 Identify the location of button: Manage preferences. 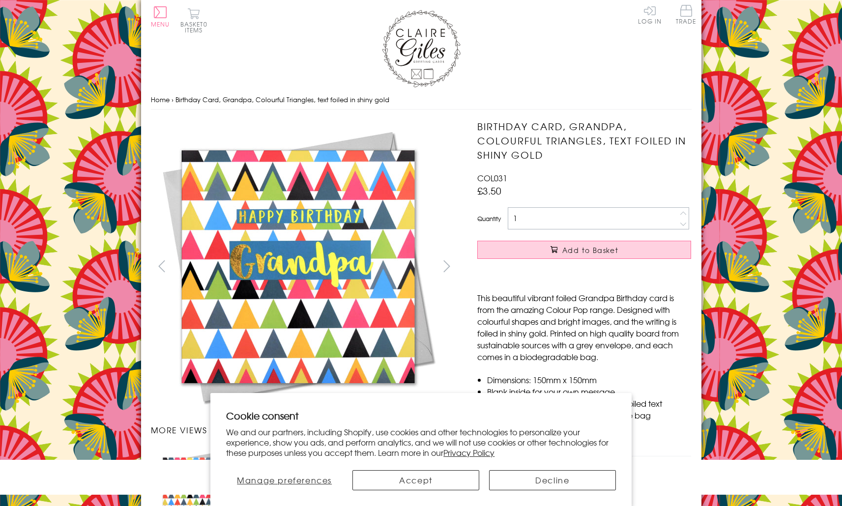
(284, 480).